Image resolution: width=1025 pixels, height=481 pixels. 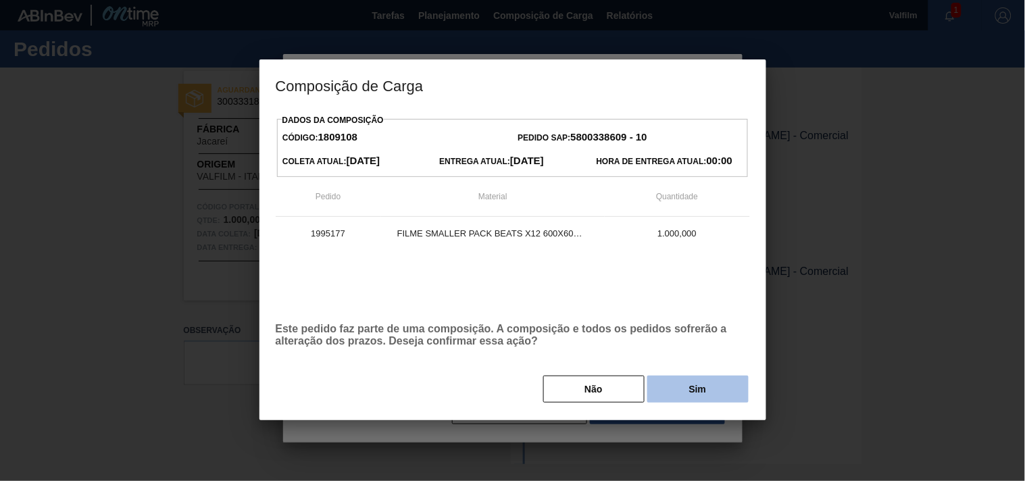 I want to click on span: Quantidade, so click(x=677, y=197).